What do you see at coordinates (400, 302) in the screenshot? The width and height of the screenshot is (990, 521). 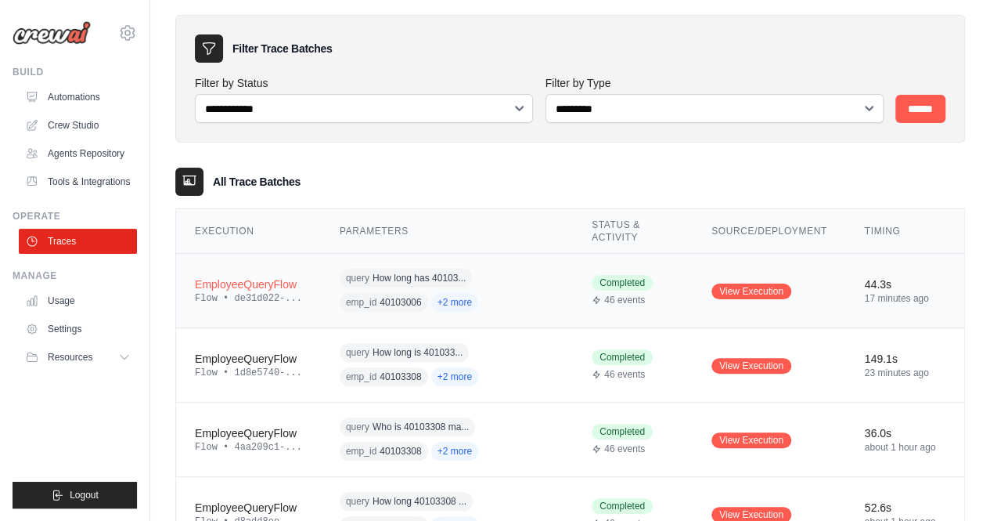 I see `span: 40103006` at bounding box center [400, 302].